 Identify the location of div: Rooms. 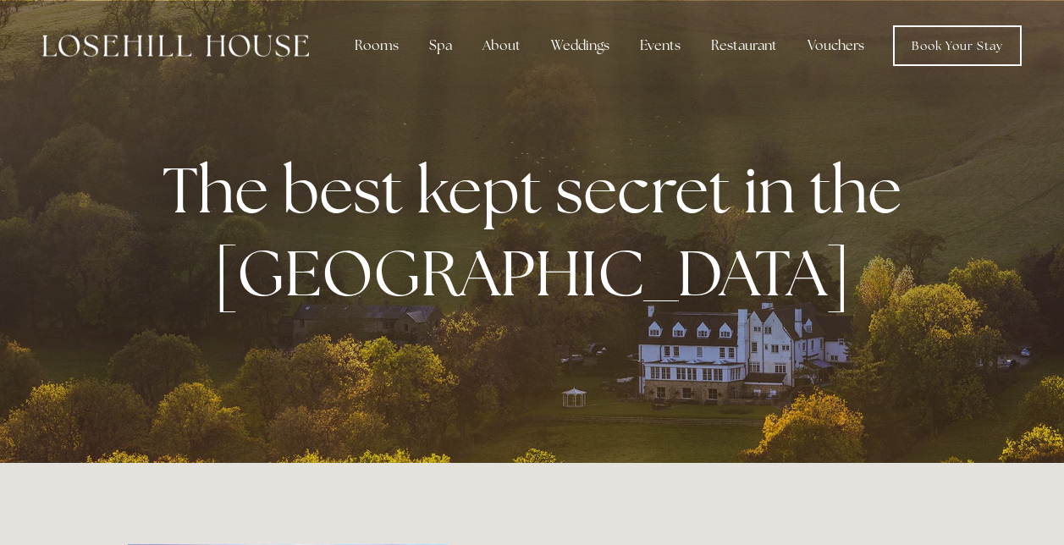
(377, 46).